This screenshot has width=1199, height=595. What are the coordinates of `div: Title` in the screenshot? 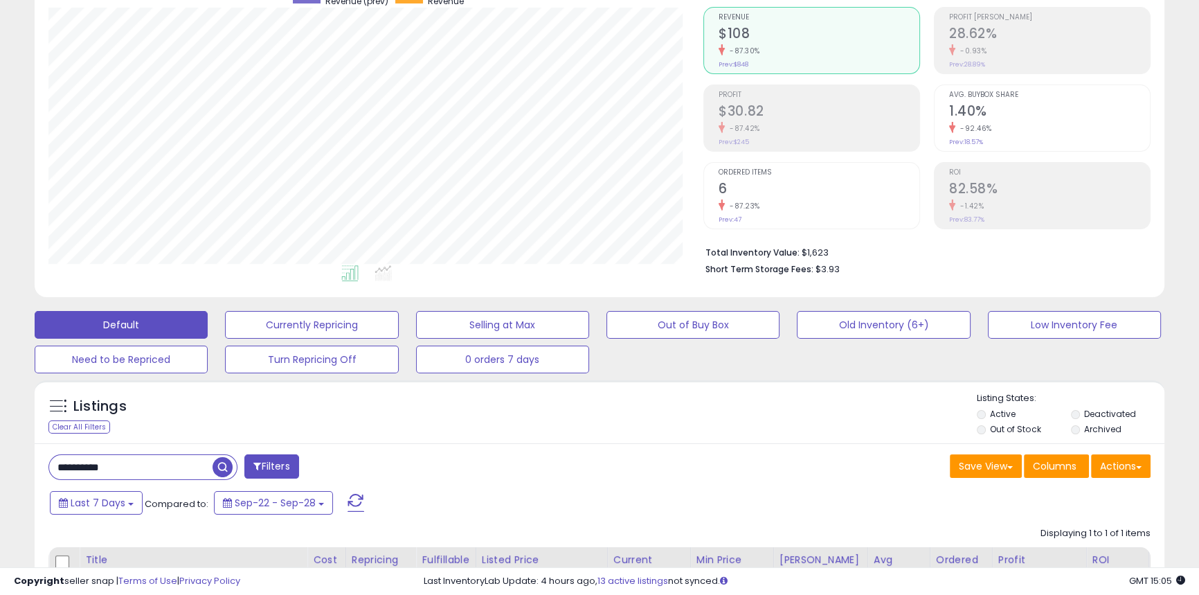 It's located at (193, 559).